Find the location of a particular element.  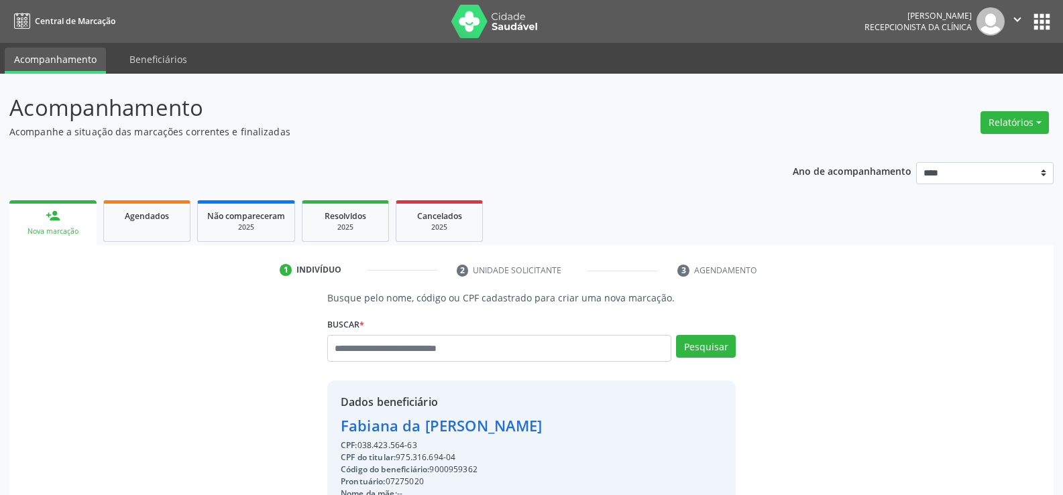

div: 07275020 is located at coordinates (459, 482).